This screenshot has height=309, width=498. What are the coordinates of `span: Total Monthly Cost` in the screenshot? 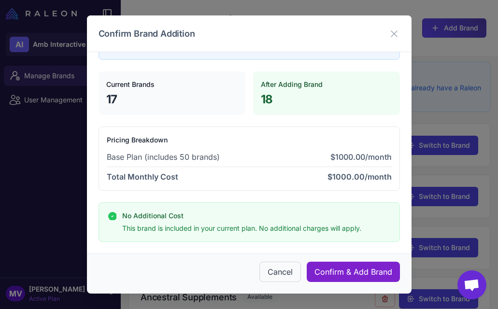 It's located at (142, 177).